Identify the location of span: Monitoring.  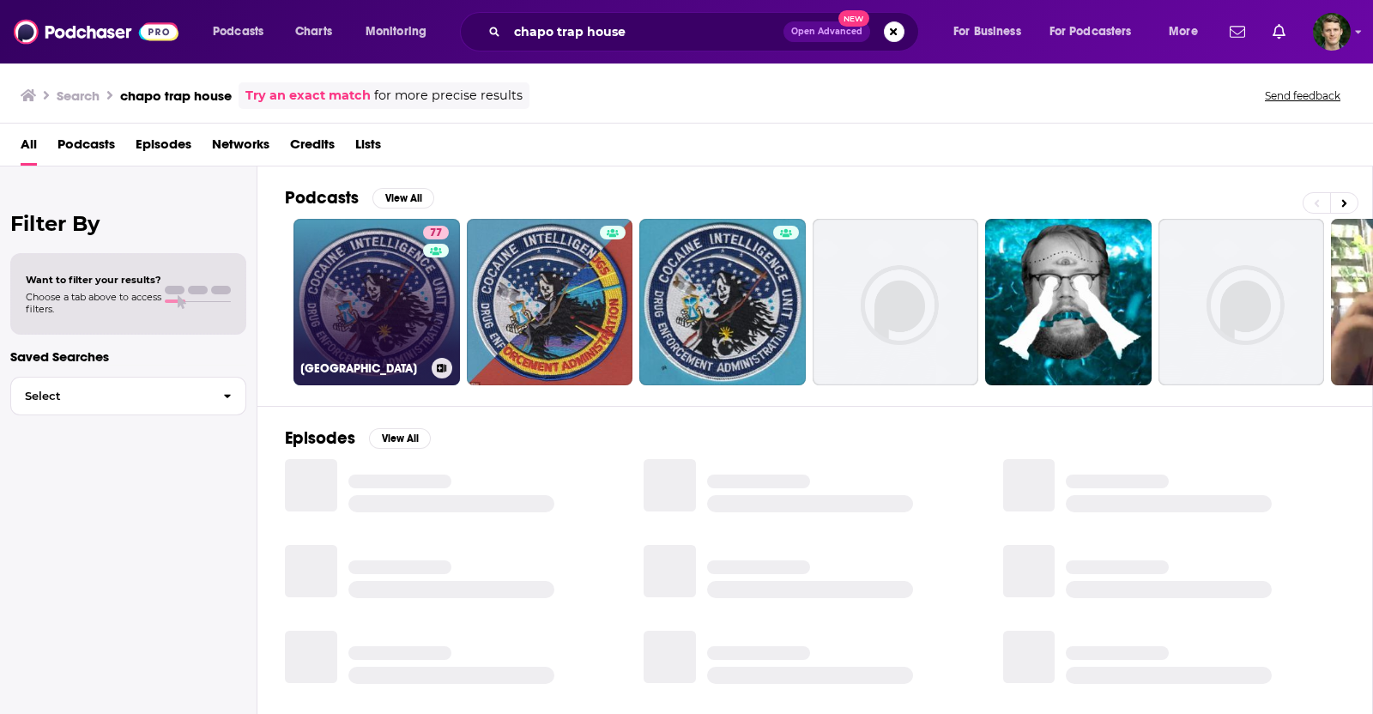
(396, 32).